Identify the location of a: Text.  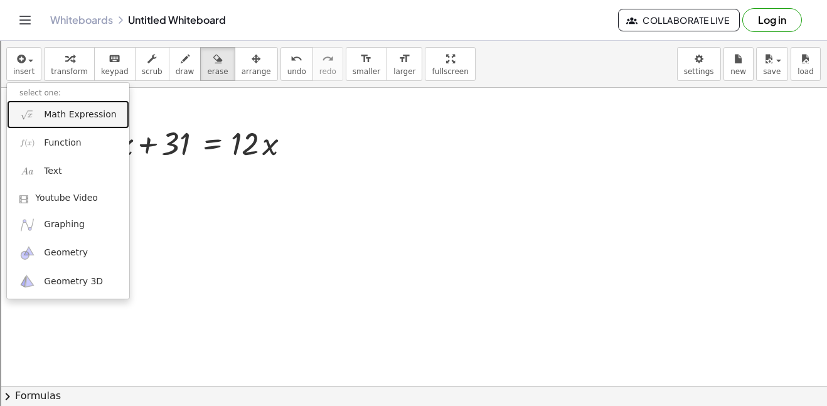
(68, 171).